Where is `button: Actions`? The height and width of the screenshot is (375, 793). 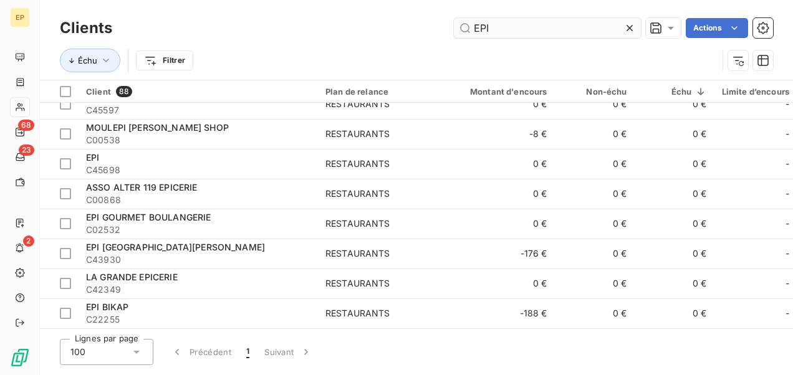 button: Actions is located at coordinates (717, 28).